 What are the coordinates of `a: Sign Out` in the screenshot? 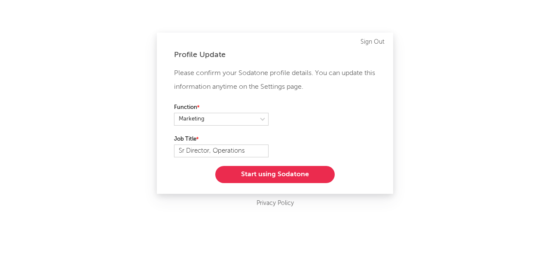 It's located at (372, 42).